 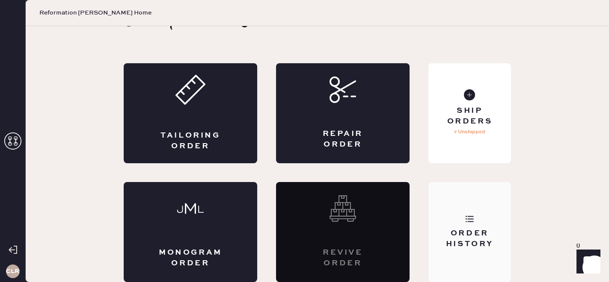 I want to click on div: Tailoring Order, so click(x=190, y=141).